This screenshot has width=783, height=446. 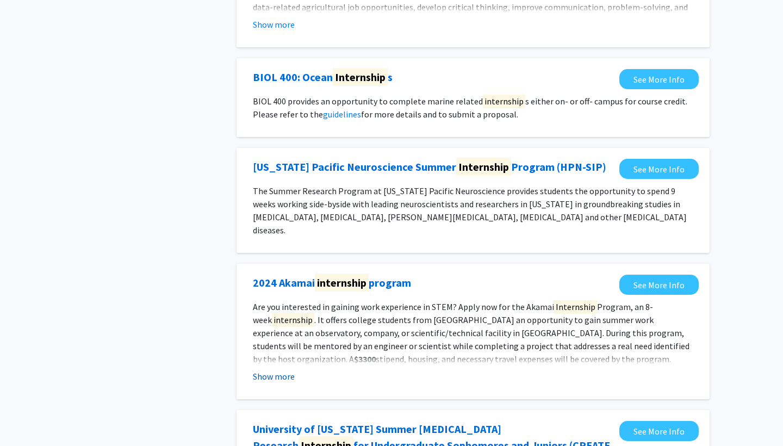 What do you see at coordinates (440, 114) in the screenshot?
I see `span: for more details and to submit a proposal.` at bounding box center [440, 114].